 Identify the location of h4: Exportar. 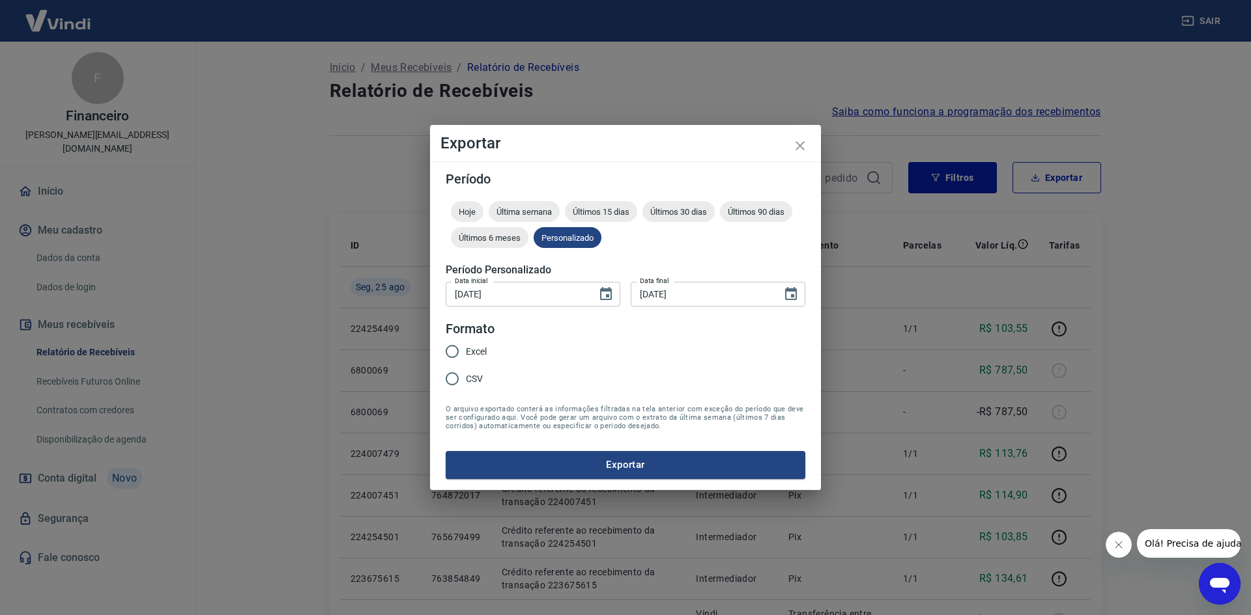
(625, 143).